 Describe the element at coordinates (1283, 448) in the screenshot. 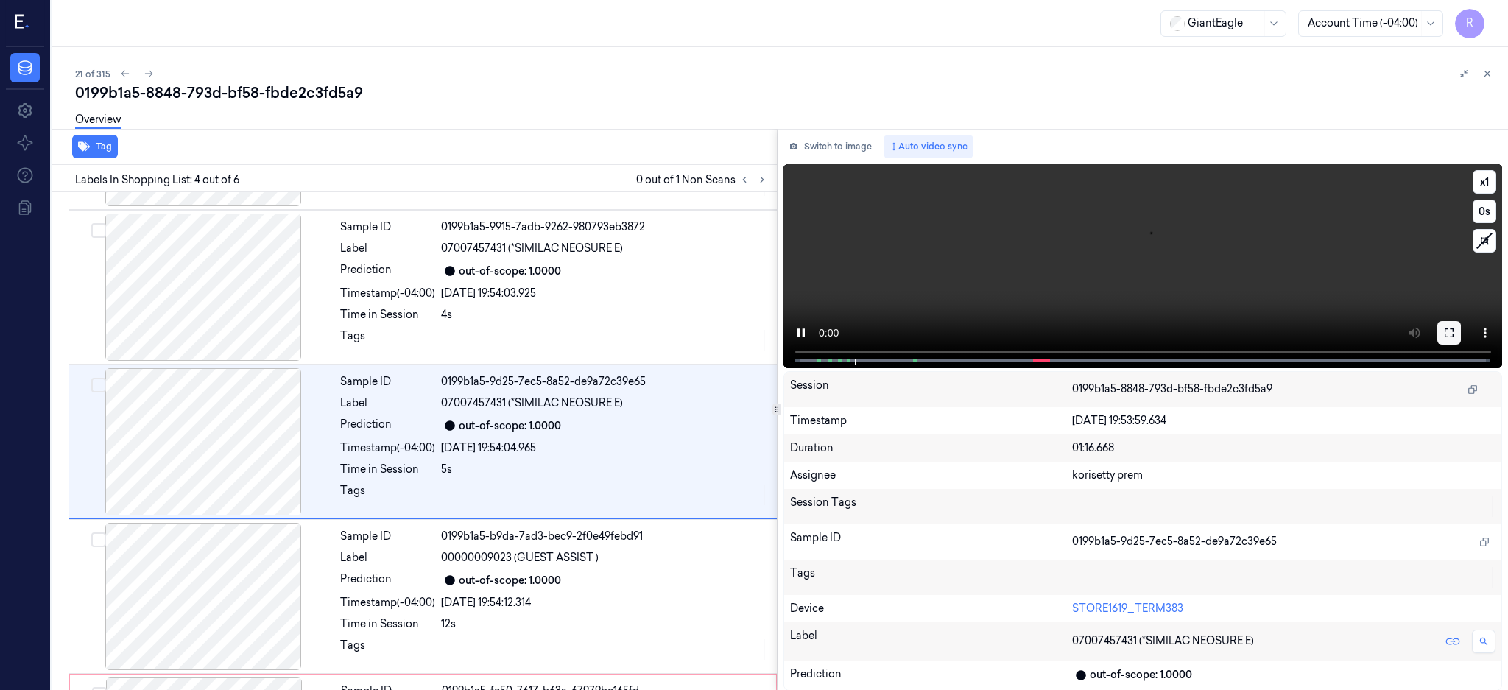

I see `div: 01:16.668` at that location.